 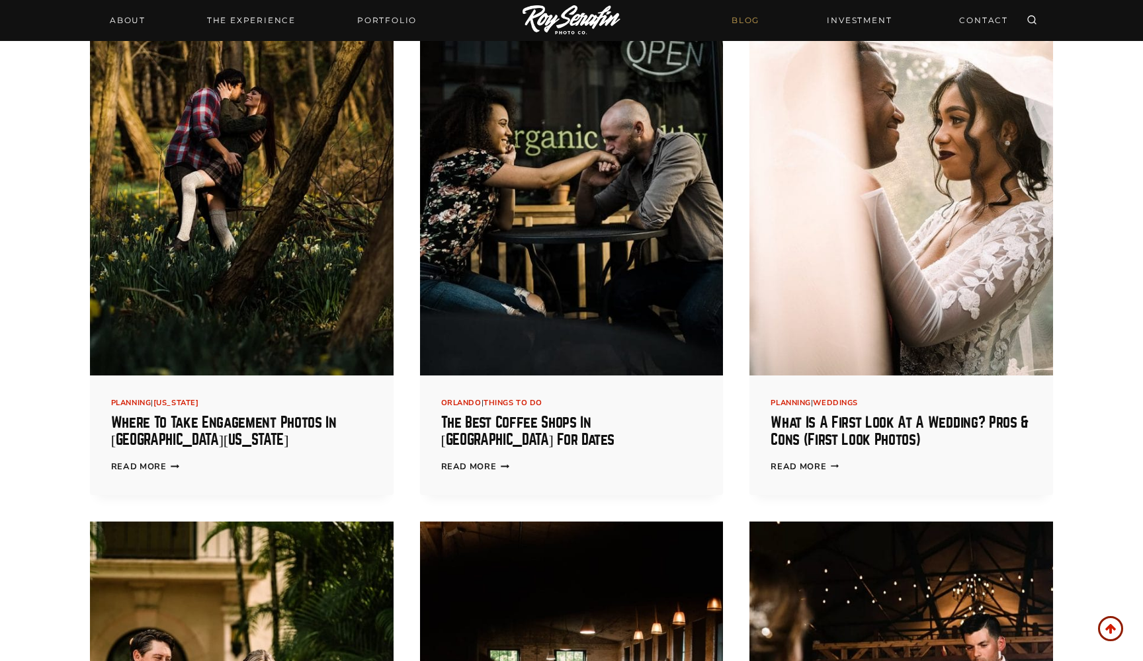 I want to click on a: What is a First Look at a wedding? Pros & Cons (First Look Photos), so click(x=899, y=431).